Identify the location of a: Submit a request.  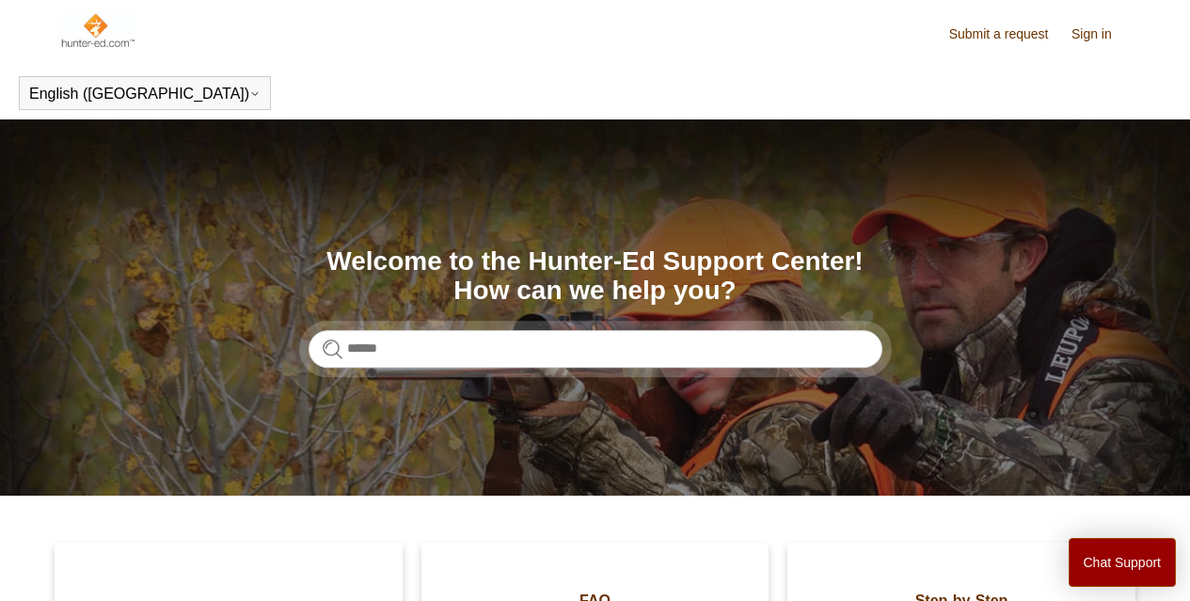
(1009, 34).